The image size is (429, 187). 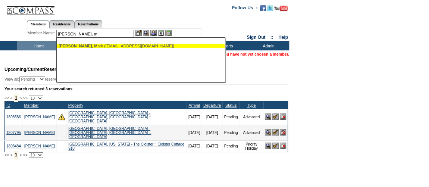 I want to click on img: View, so click(x=146, y=33).